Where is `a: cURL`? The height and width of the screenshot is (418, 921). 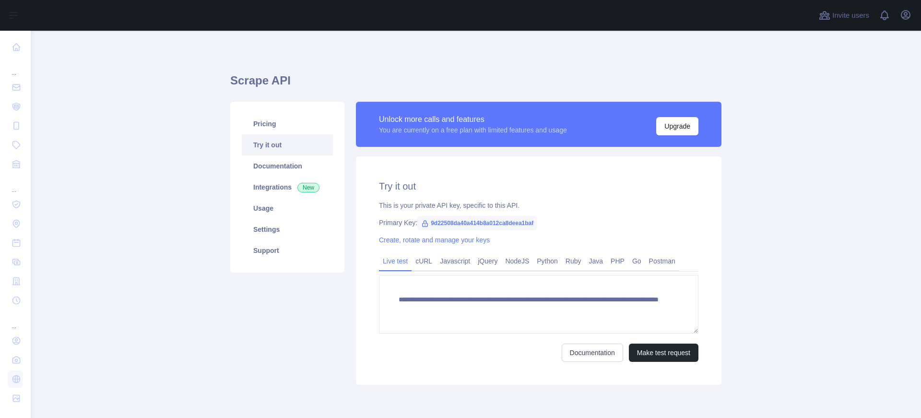
a: cURL is located at coordinates (423, 261).